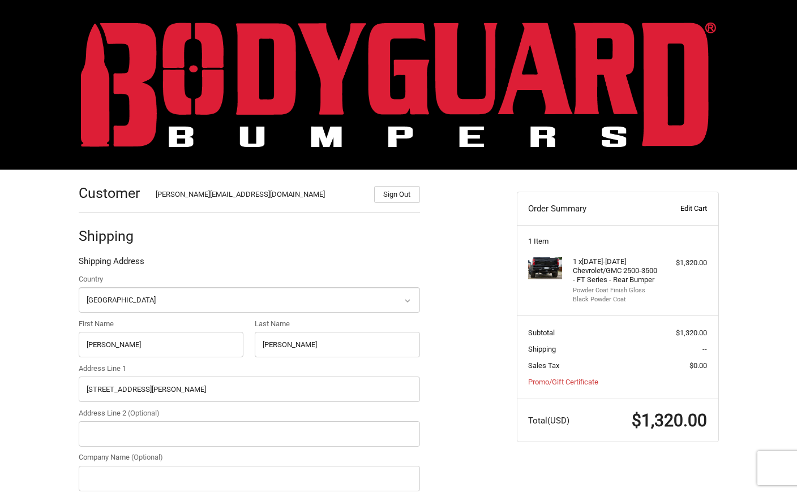 This screenshot has height=493, width=797. What do you see at coordinates (161, 324) in the screenshot?
I see `label: First Name` at bounding box center [161, 324].